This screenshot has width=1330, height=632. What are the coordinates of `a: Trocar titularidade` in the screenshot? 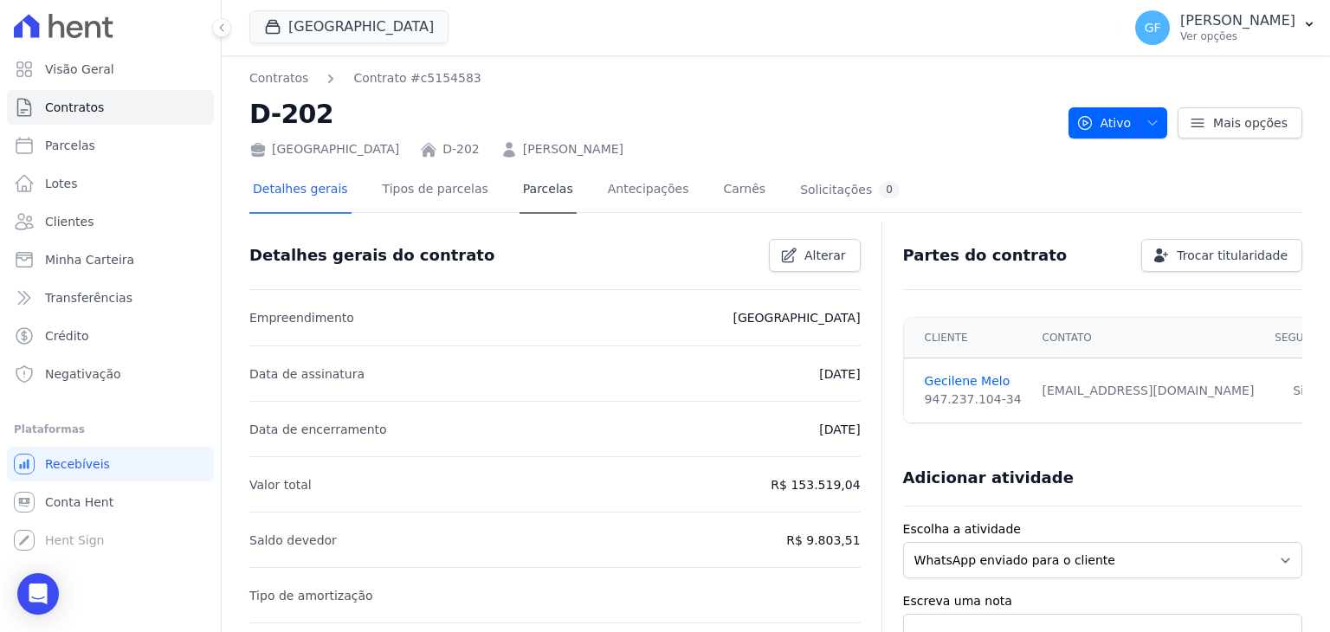 It's located at (1222, 256).